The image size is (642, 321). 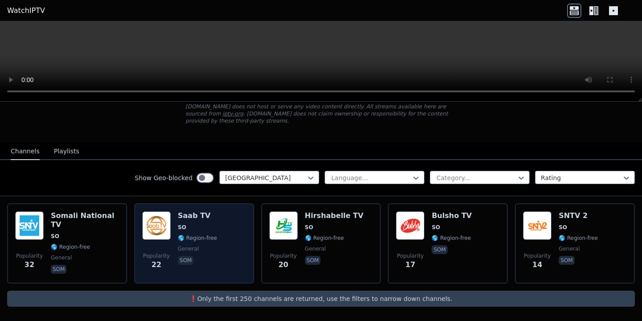 I want to click on h6: Hirshabelle TV, so click(x=334, y=216).